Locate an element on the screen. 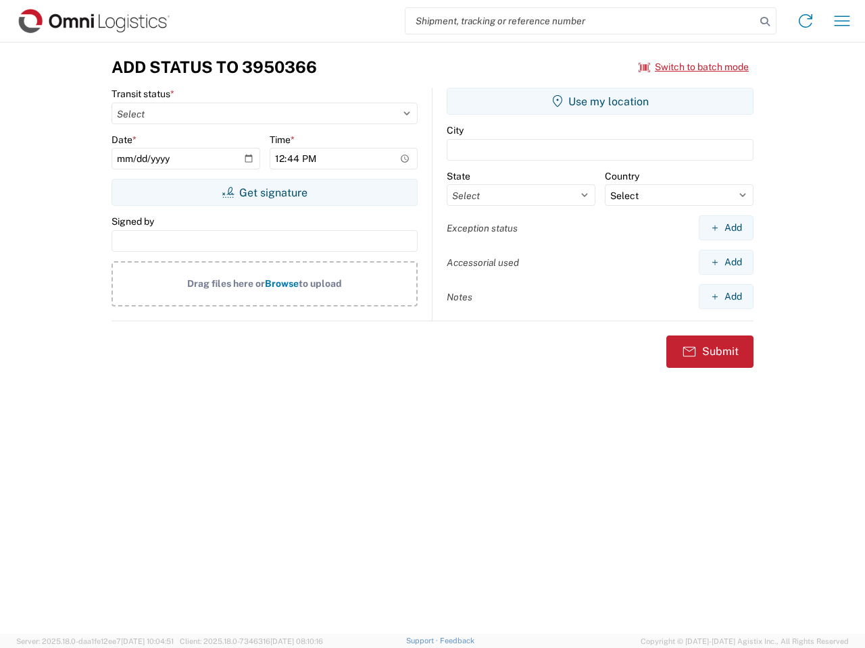 Image resolution: width=865 pixels, height=648 pixels. a: Support is located at coordinates (423, 641).